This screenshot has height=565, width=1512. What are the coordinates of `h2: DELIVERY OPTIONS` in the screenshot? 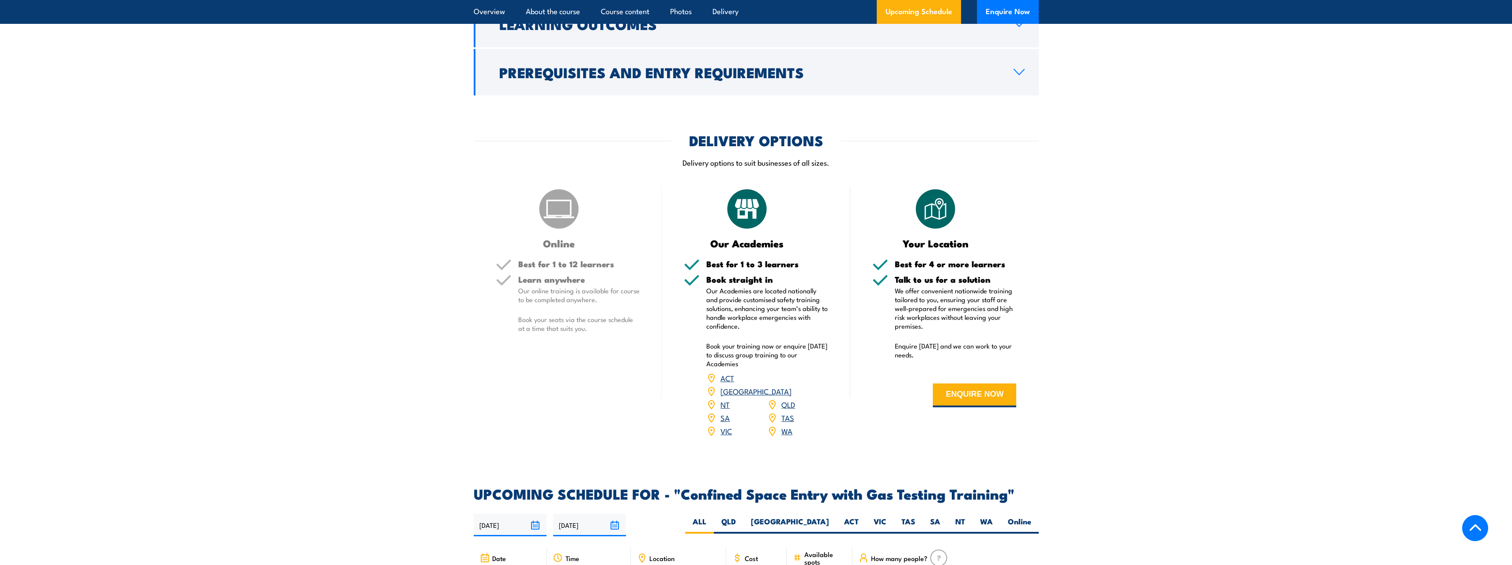 It's located at (756, 140).